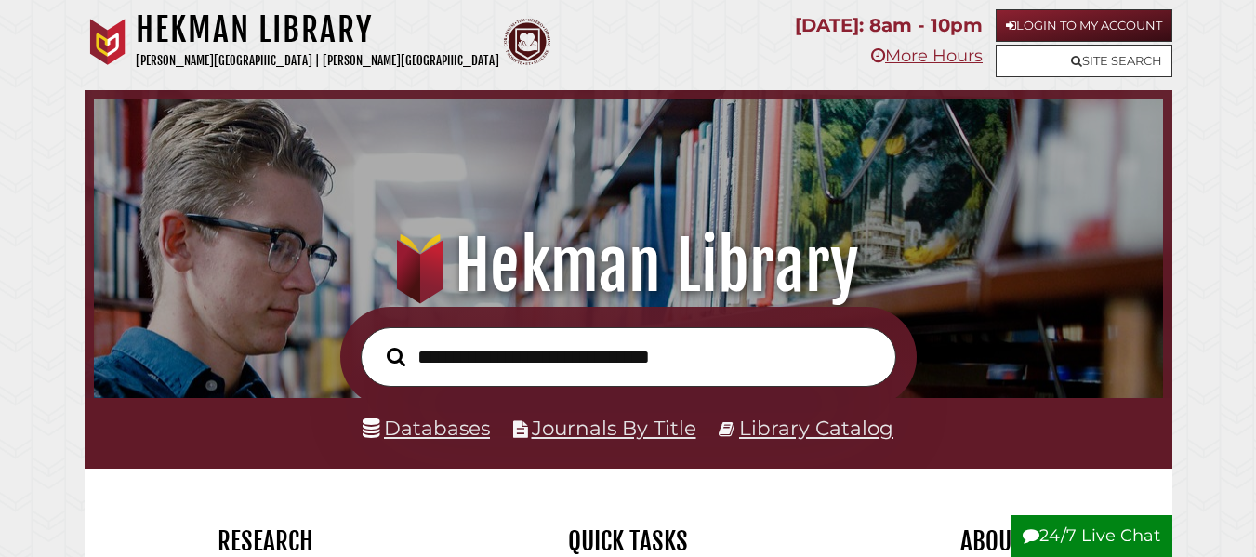 The width and height of the screenshot is (1256, 557). I want to click on i: Search, so click(396, 357).